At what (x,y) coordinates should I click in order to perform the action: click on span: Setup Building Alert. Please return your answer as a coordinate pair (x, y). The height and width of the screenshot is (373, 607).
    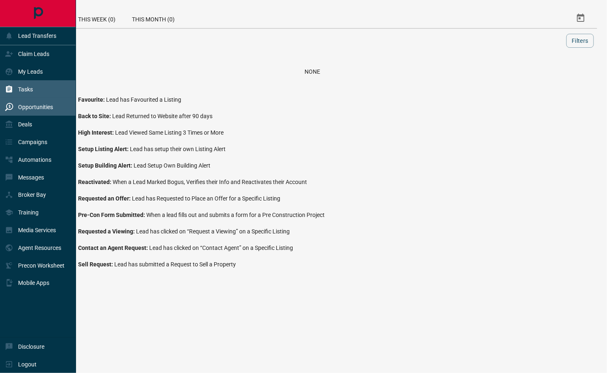
    Looking at the image, I should click on (106, 165).